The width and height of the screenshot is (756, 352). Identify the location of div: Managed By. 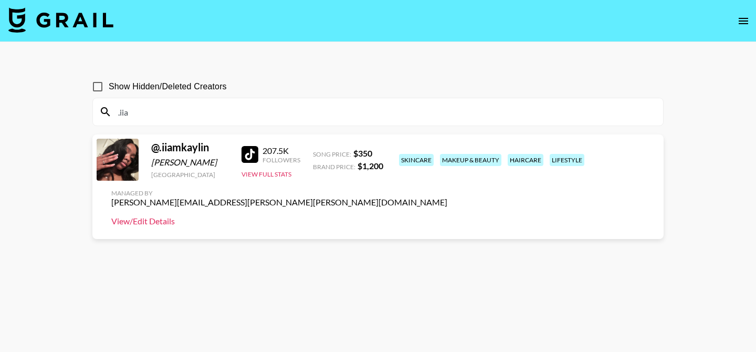
(279, 193).